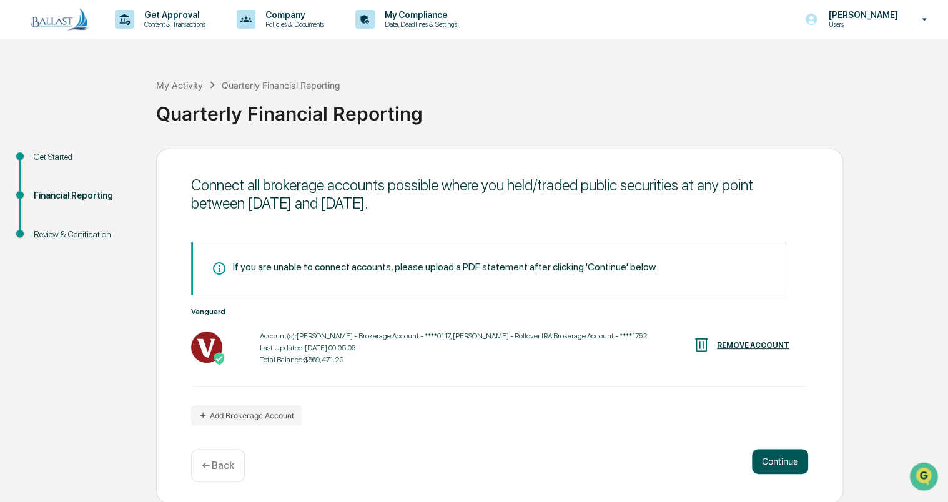 This screenshot has width=948, height=502. Describe the element at coordinates (780, 462) in the screenshot. I see `button: Continue` at that location.